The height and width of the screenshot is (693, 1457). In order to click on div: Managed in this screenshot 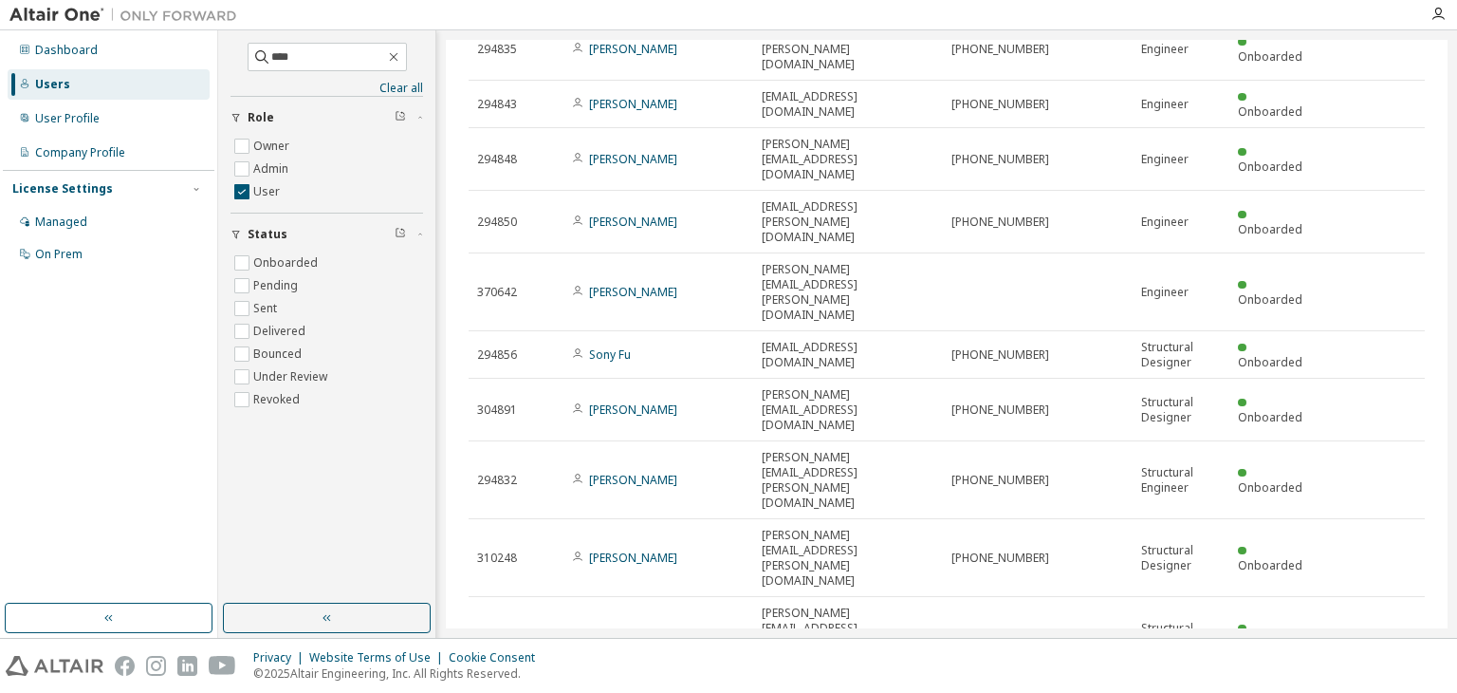, I will do `click(61, 222)`.